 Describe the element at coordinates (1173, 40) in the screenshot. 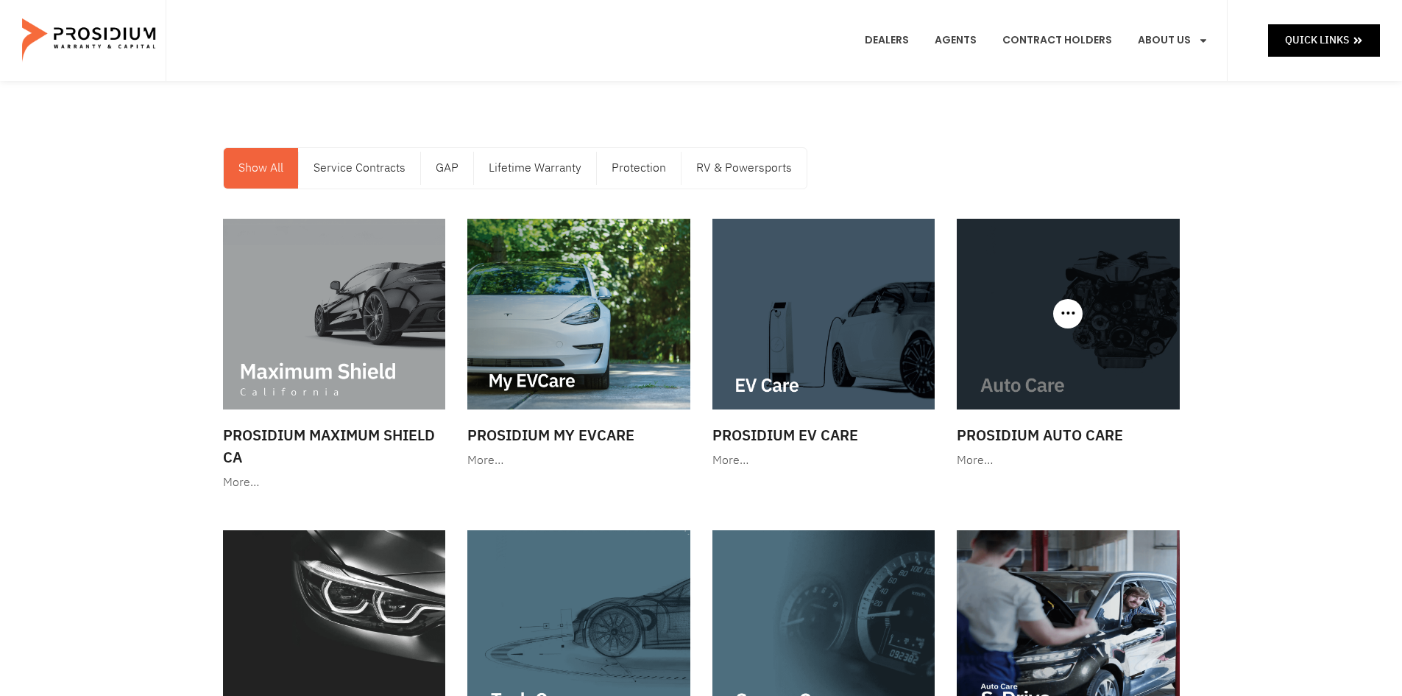

I see `a: About Us` at that location.